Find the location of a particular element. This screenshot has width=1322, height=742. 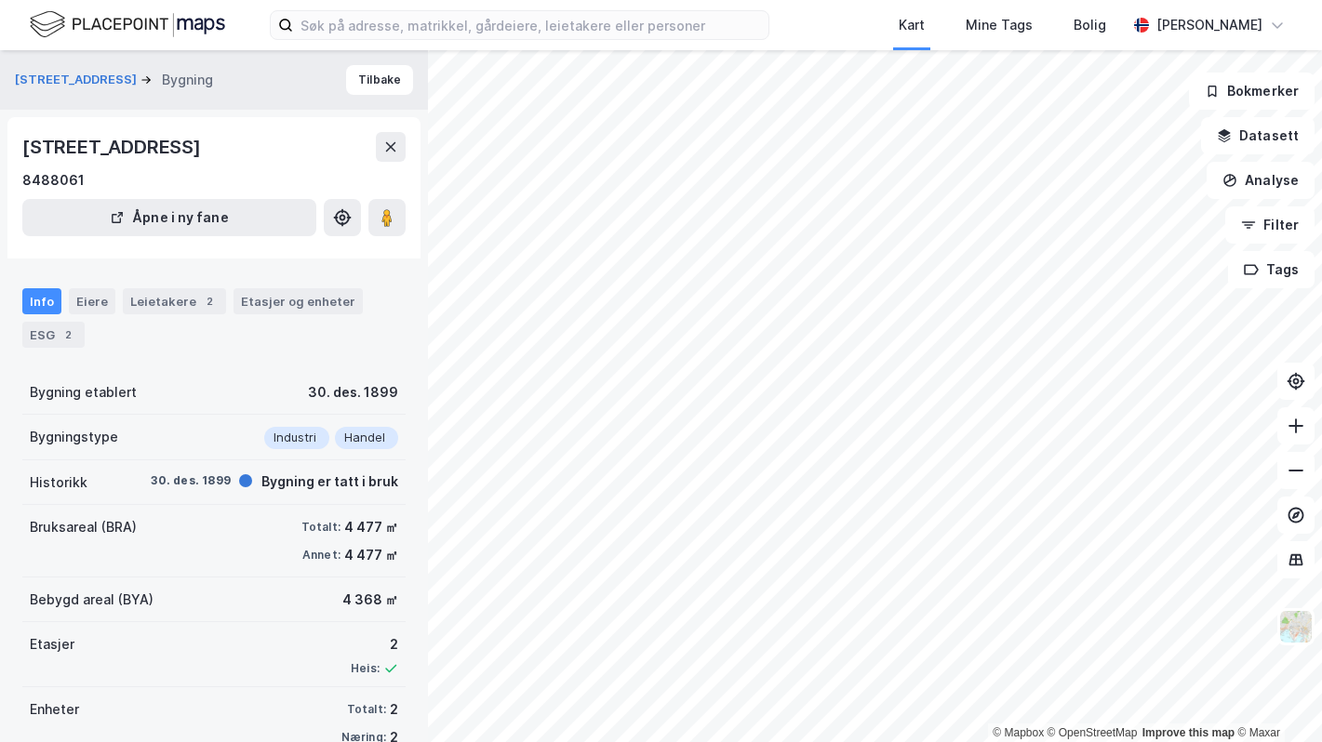

input: Søk på adresse, matrikkel, gårdeiere, leietakere eller personer is located at coordinates (530, 25).